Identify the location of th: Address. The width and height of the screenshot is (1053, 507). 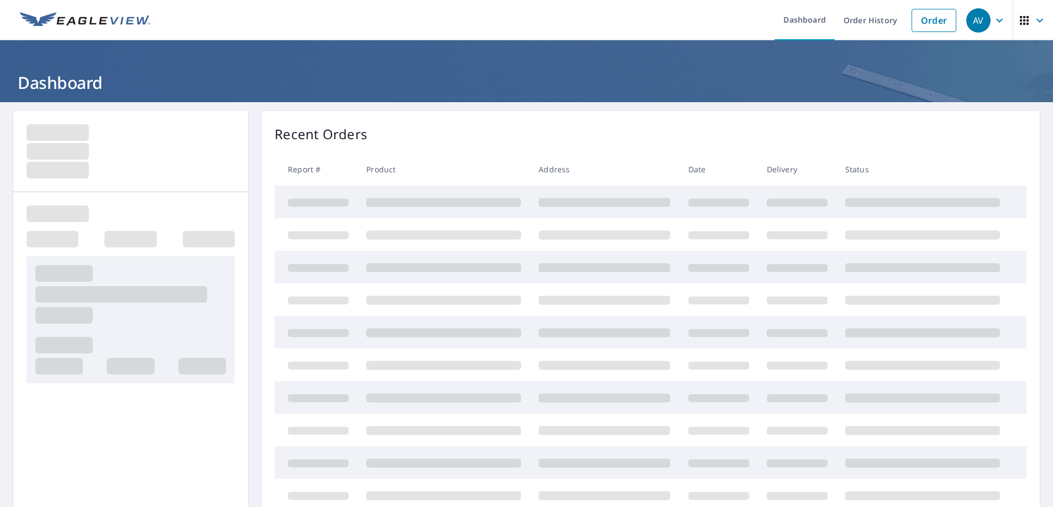
(605, 169).